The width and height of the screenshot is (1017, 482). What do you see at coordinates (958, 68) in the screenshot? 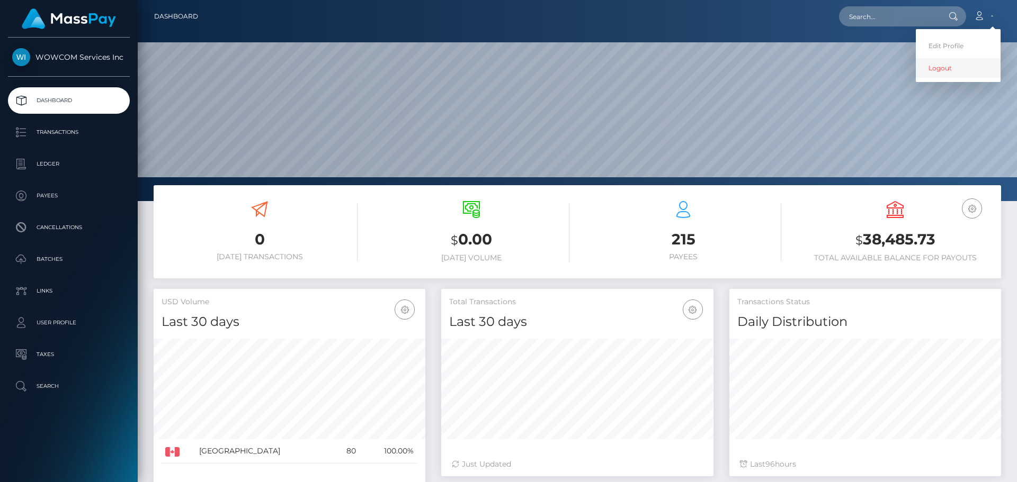
I see `a: Logout` at bounding box center [958, 68].